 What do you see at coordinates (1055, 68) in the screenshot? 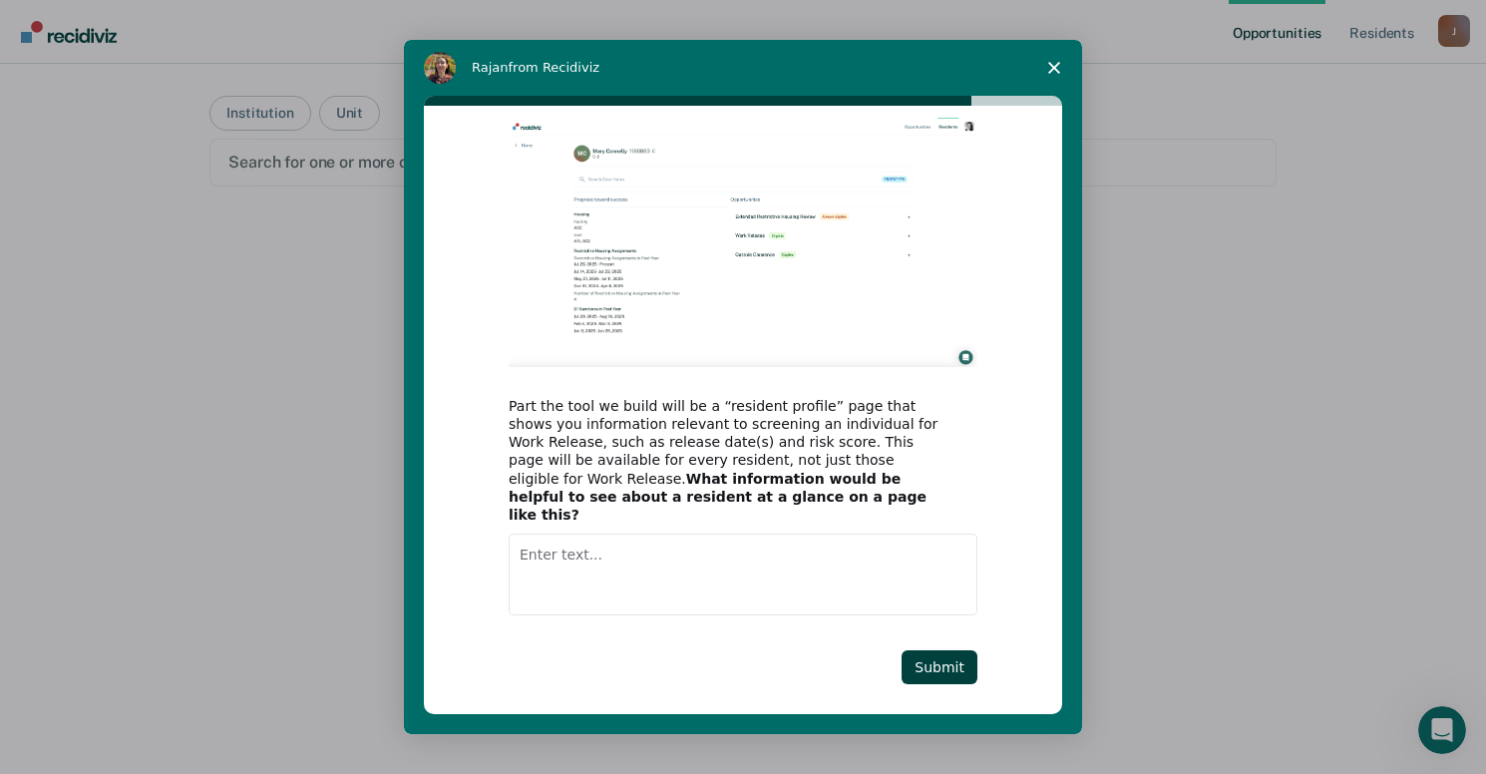
I see `span: Close survey` at bounding box center [1055, 68].